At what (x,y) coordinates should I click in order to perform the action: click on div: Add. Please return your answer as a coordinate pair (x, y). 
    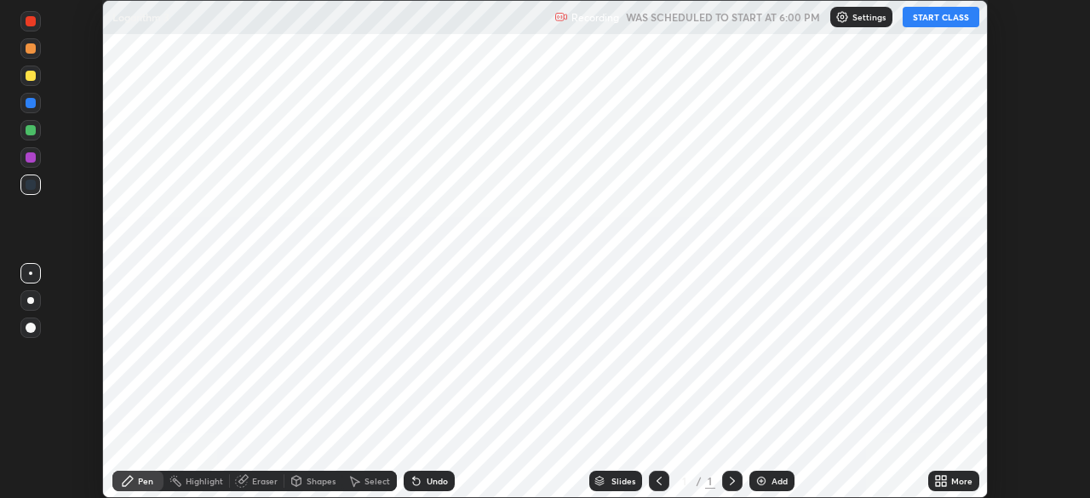
    Looking at the image, I should click on (779, 481).